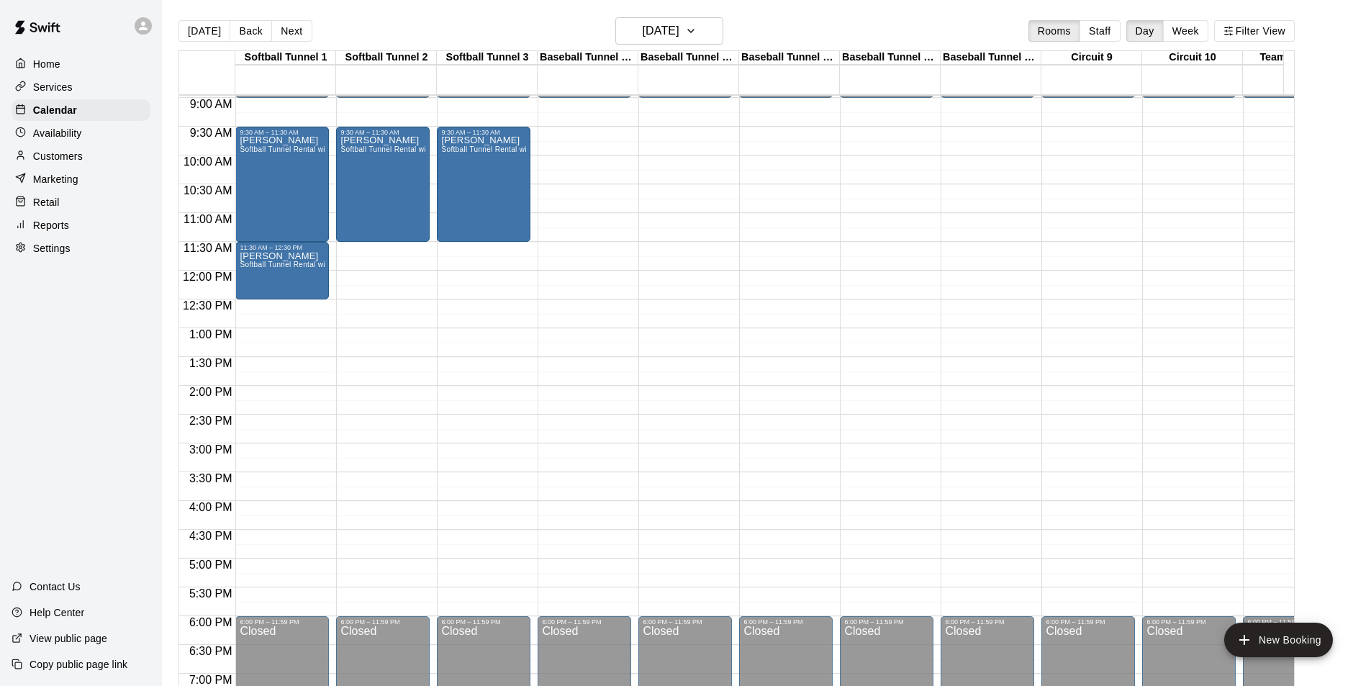  What do you see at coordinates (211, 564) in the screenshot?
I see `span: 5:00 PM` at bounding box center [211, 564].